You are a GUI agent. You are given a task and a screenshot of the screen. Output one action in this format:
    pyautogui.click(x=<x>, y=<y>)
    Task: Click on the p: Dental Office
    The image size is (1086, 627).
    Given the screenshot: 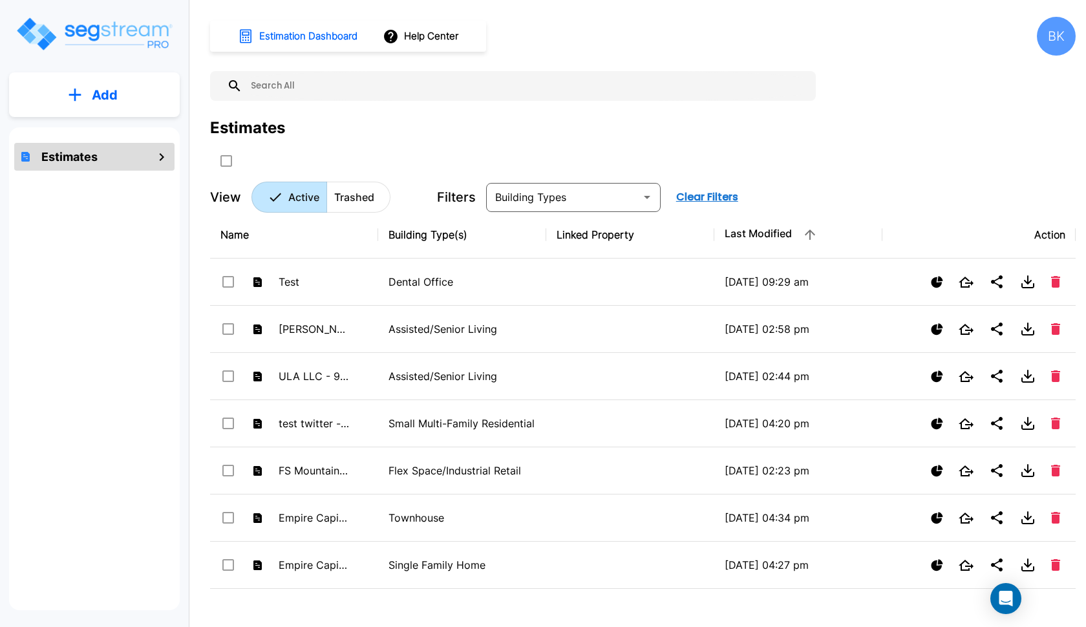 What is the action you would take?
    pyautogui.click(x=462, y=282)
    